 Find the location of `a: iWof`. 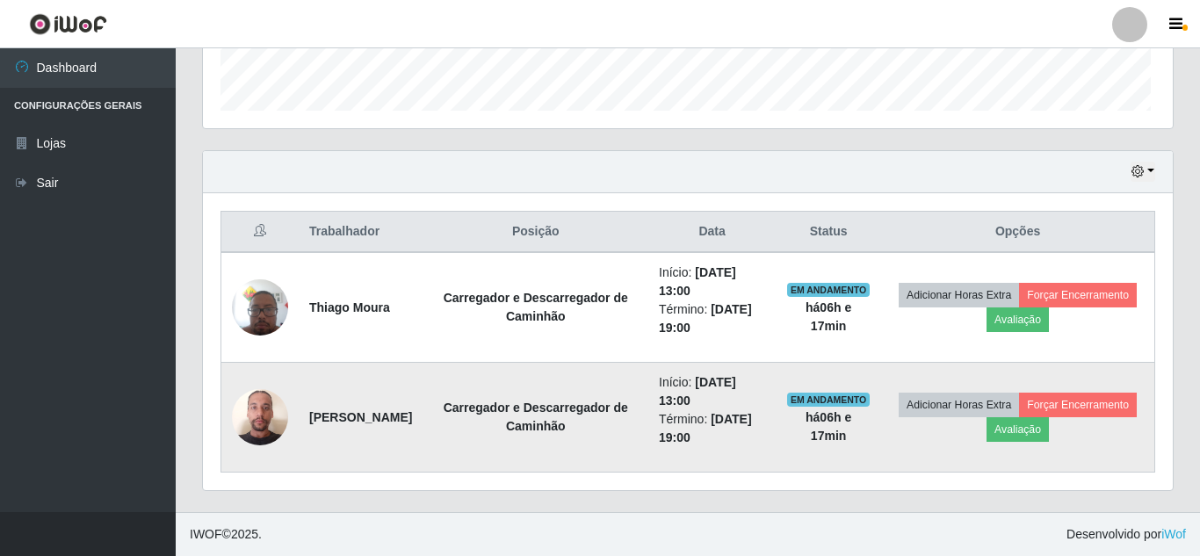

a: iWof is located at coordinates (1174, 534).